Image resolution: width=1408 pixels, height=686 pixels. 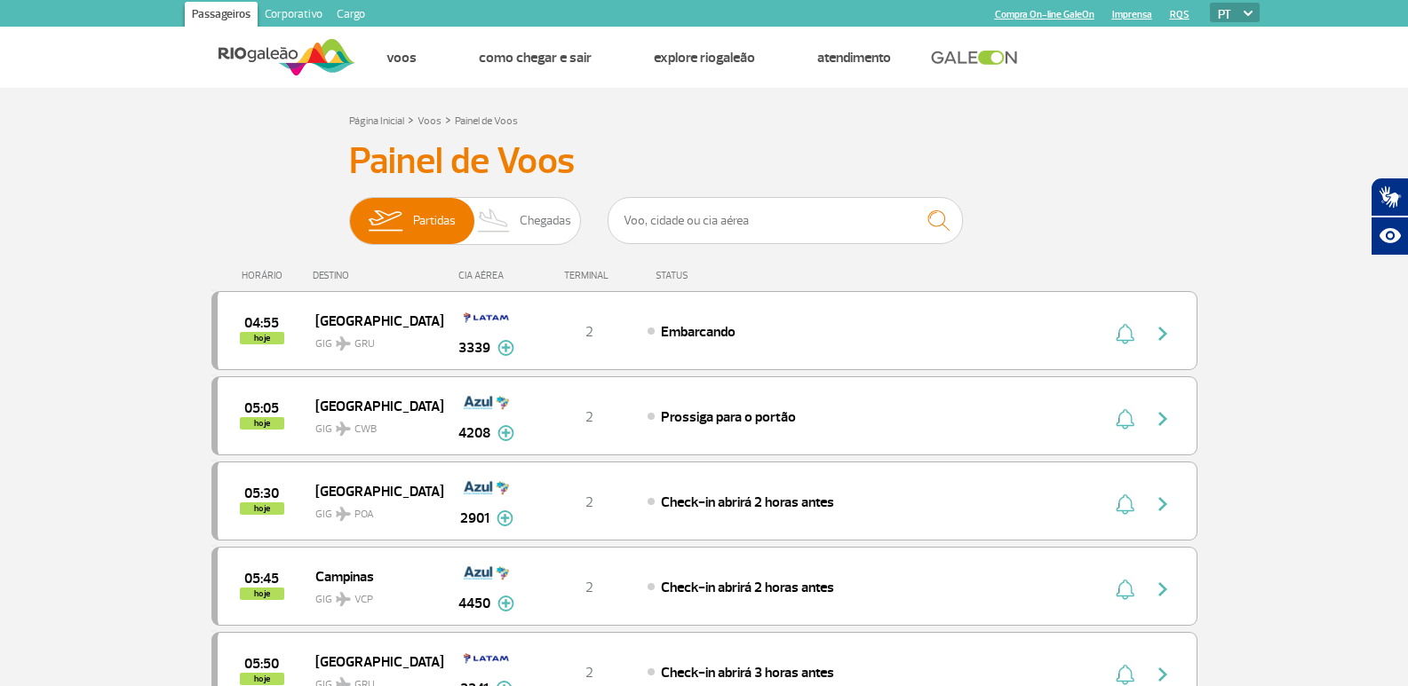 What do you see at coordinates (704, 162) in the screenshot?
I see `h3: Painel de Voos` at bounding box center [704, 162].